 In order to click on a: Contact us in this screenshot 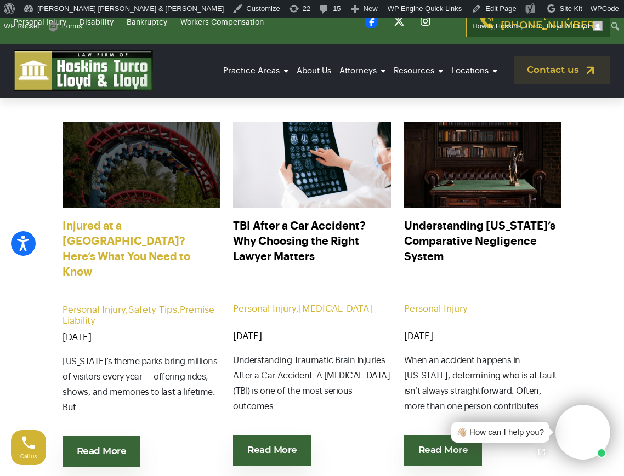, I will do `click(562, 70)`.